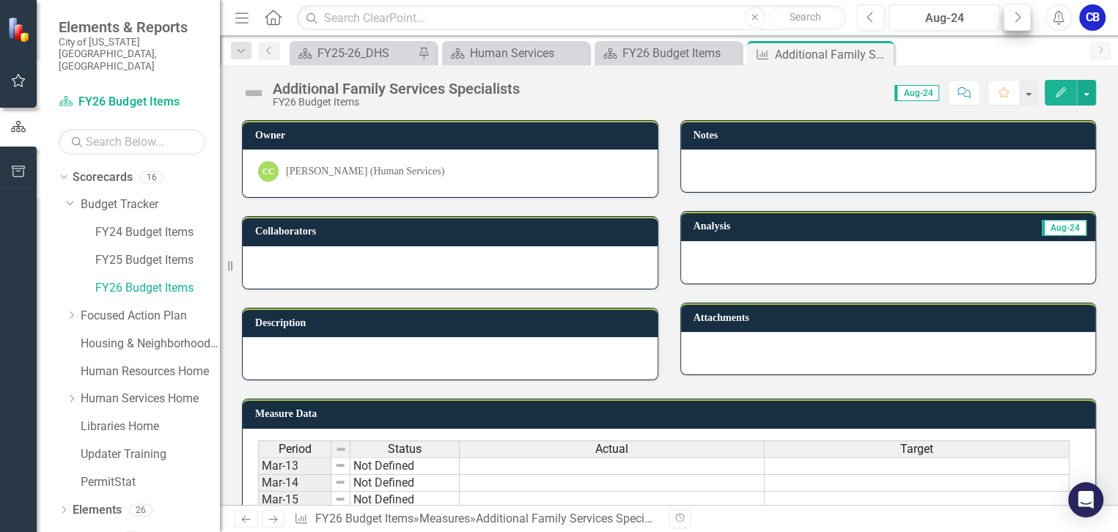 Image resolution: width=1118 pixels, height=532 pixels. What do you see at coordinates (150, 372) in the screenshot?
I see `a: Human Resources Home` at bounding box center [150, 372].